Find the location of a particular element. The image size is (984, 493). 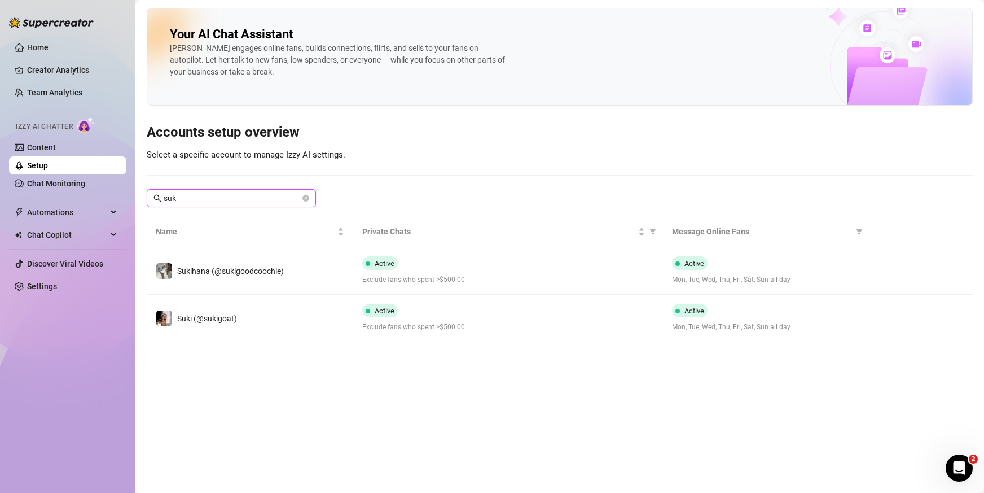

span: Private Chats is located at coordinates (499, 231).